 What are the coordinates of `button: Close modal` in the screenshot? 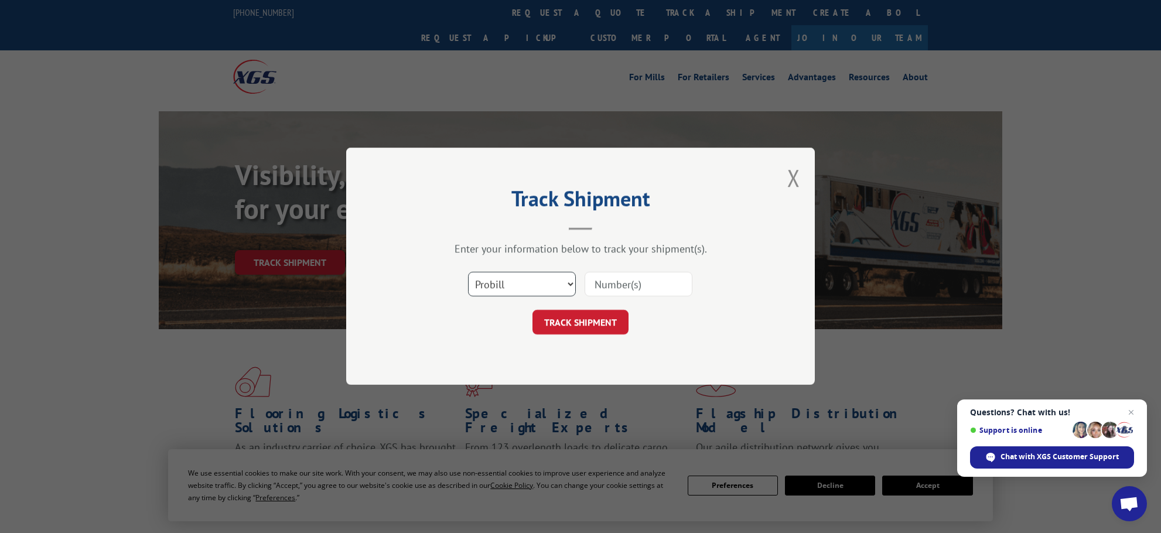 It's located at (794, 178).